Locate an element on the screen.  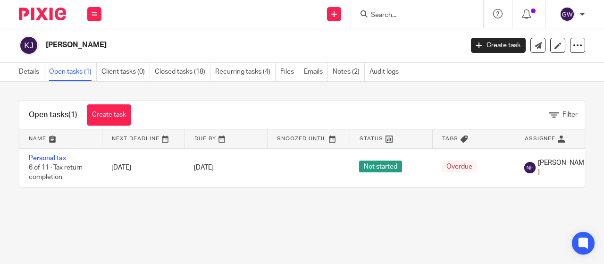
a: Details is located at coordinates (32, 72).